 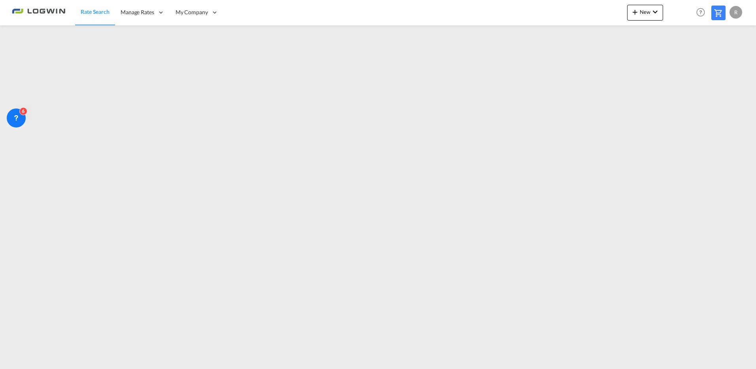 What do you see at coordinates (703, 13) in the screenshot?
I see `div: Help` at bounding box center [703, 13].